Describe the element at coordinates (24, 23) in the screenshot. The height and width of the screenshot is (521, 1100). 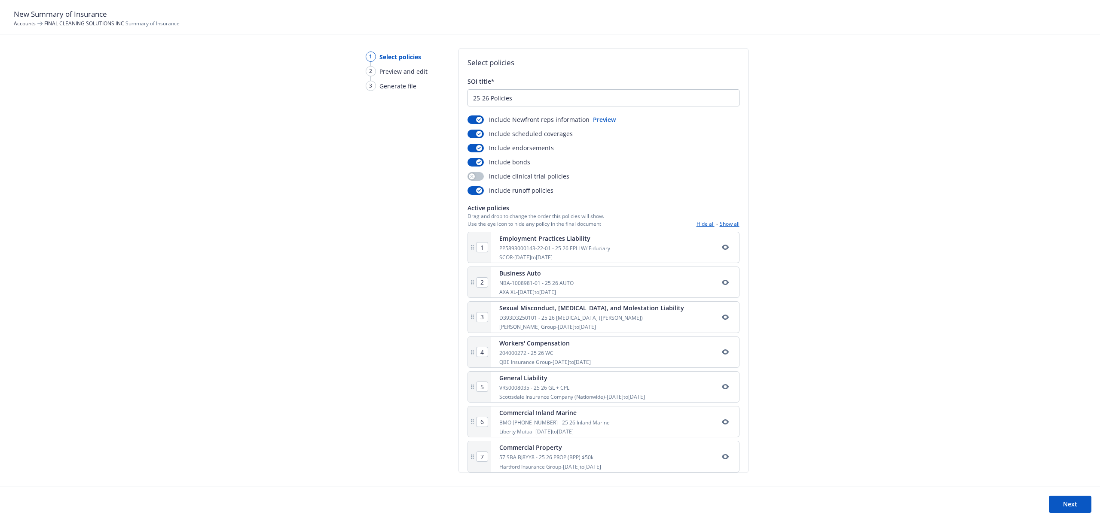
I see `a: Accounts` at that location.